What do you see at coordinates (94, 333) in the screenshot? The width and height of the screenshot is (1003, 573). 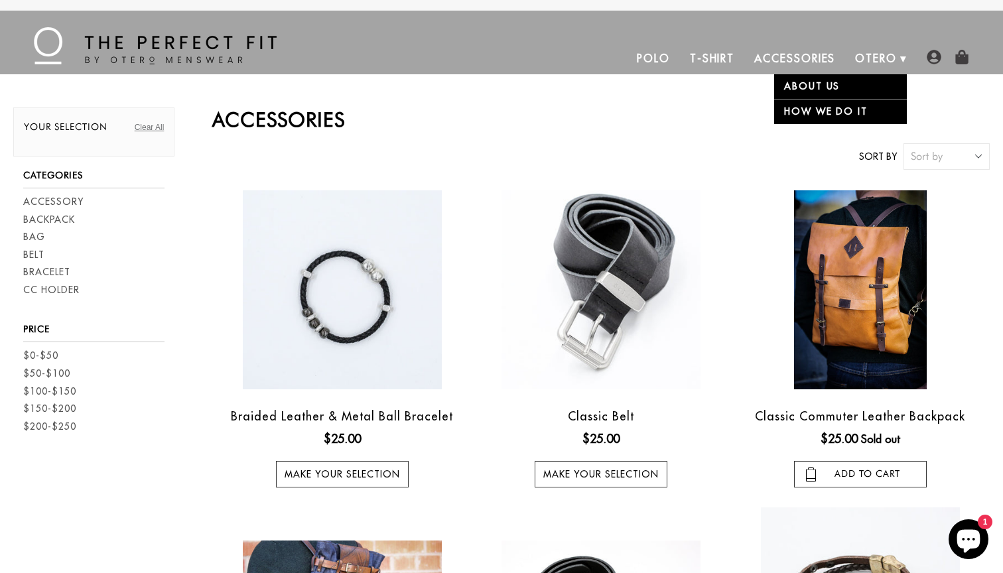 I see `h3: Price` at bounding box center [94, 333].